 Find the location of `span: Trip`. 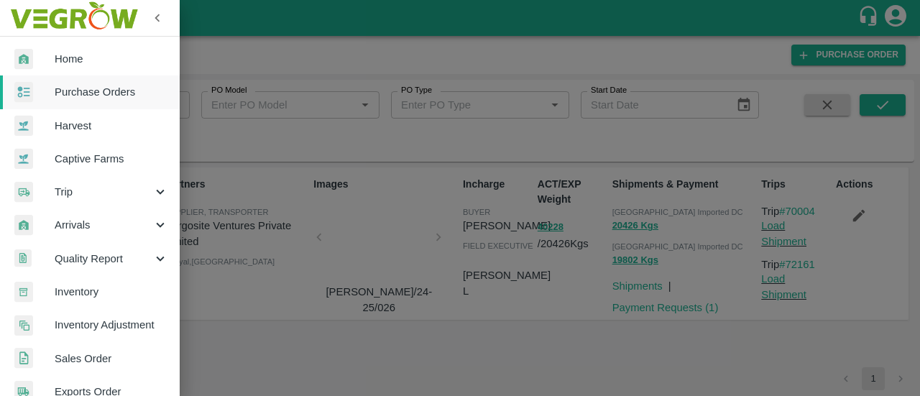

span: Trip is located at coordinates (103, 192).